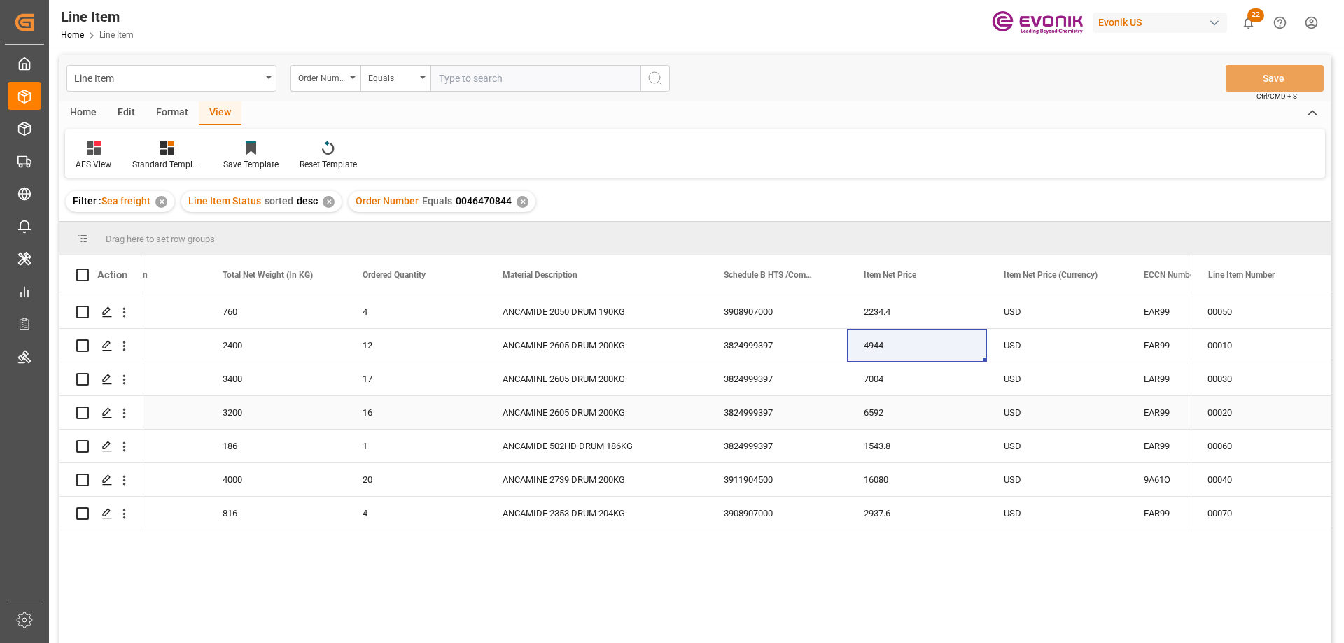 This screenshot has width=1344, height=643. What do you see at coordinates (890, 275) in the screenshot?
I see `span: Item Net Price` at bounding box center [890, 275].